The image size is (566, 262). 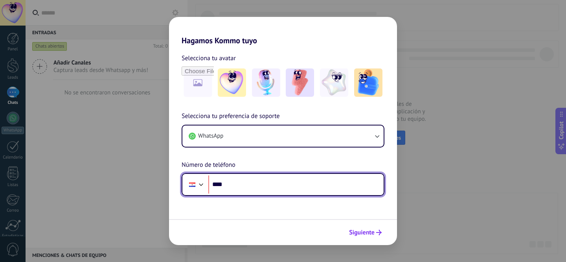 I want to click on img: -5.jpeg, so click(x=368, y=83).